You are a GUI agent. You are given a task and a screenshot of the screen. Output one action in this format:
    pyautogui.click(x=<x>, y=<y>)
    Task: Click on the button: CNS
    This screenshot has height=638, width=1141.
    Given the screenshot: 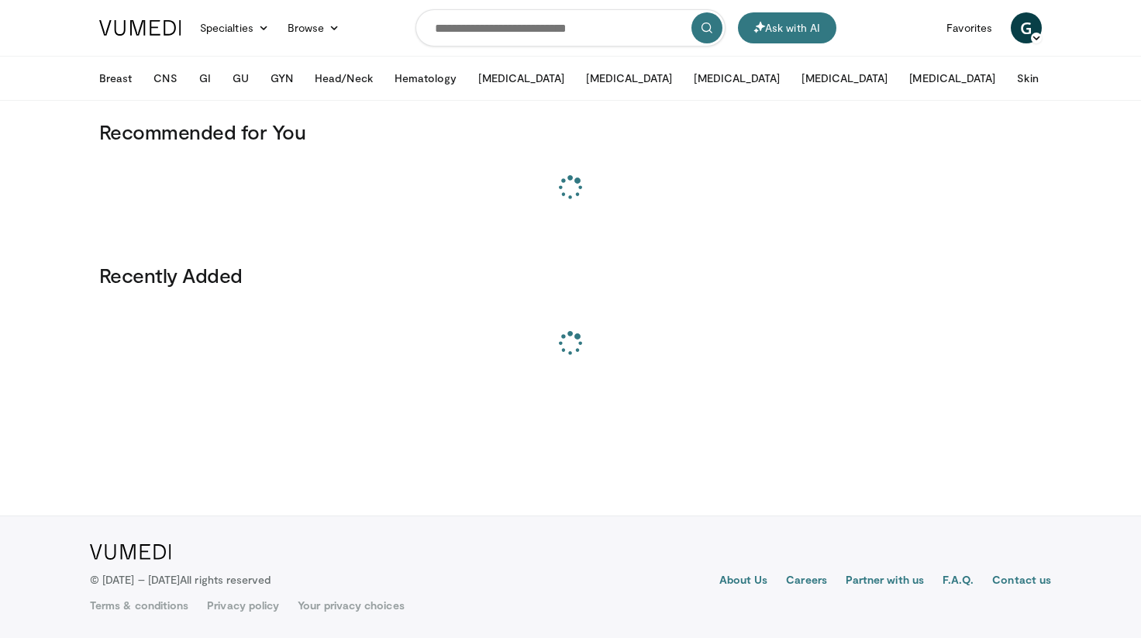 What is the action you would take?
    pyautogui.click(x=165, y=78)
    